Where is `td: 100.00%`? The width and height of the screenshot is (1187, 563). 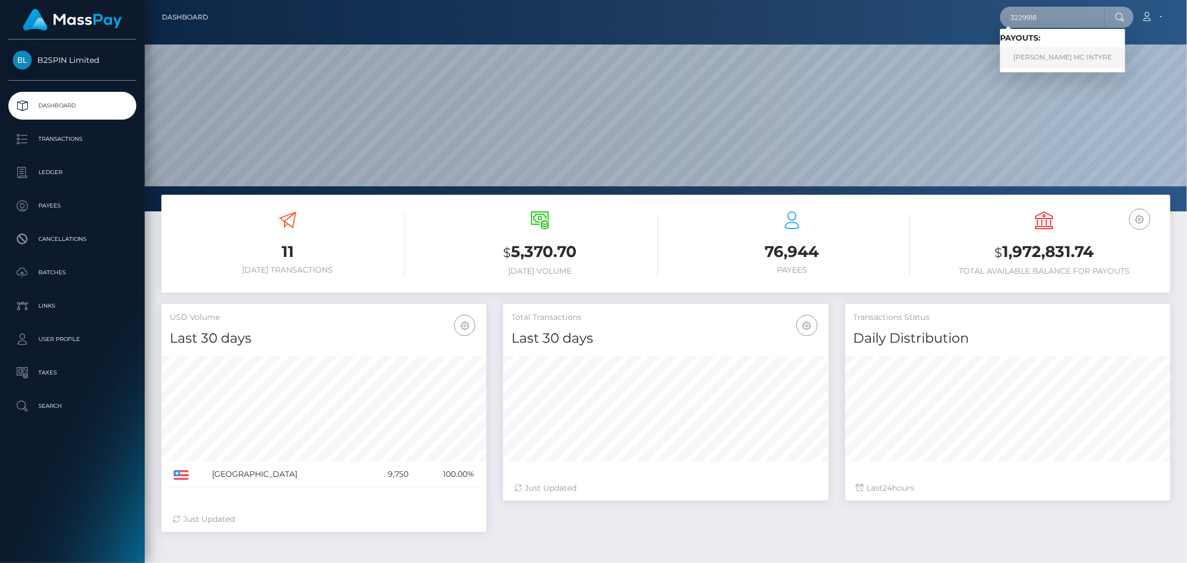
td: 100.00% is located at coordinates (445, 475).